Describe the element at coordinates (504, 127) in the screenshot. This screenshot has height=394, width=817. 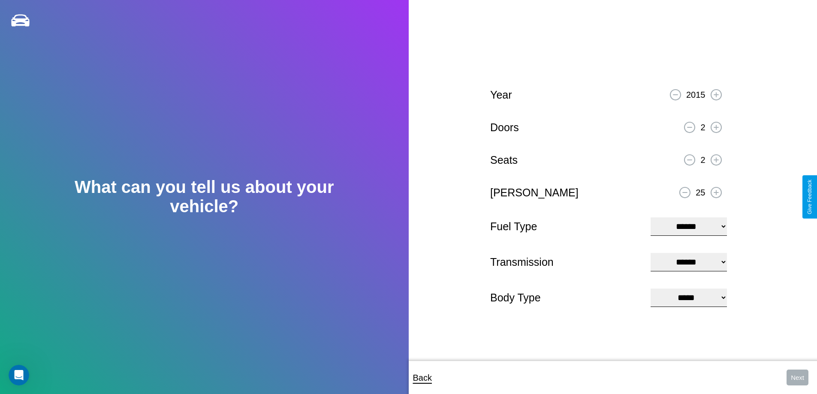
I see `p: Doors` at that location.